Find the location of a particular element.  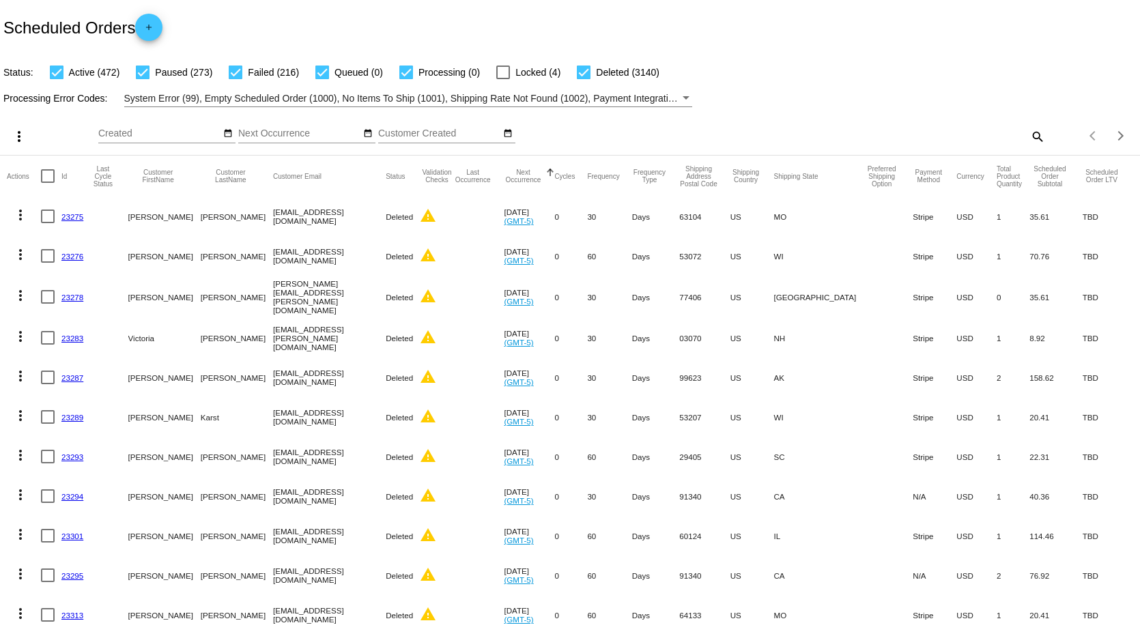

mat-cell: 8.92 is located at coordinates (1056, 338).